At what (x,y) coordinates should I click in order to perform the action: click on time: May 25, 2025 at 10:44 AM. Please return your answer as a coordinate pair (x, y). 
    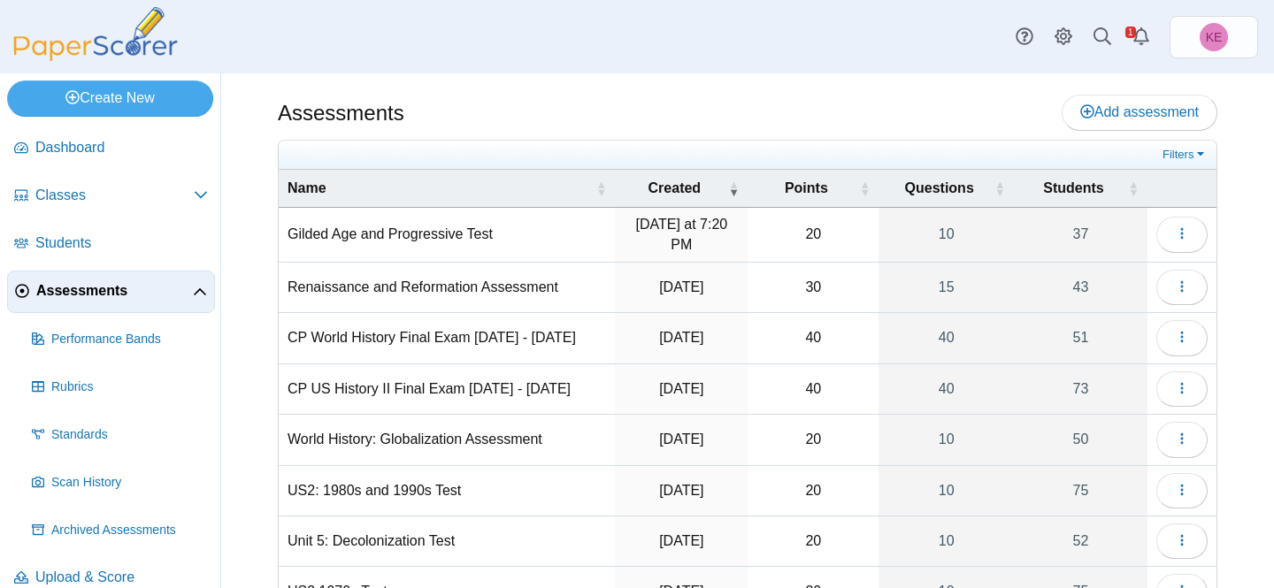
    Looking at the image, I should click on (681, 439).